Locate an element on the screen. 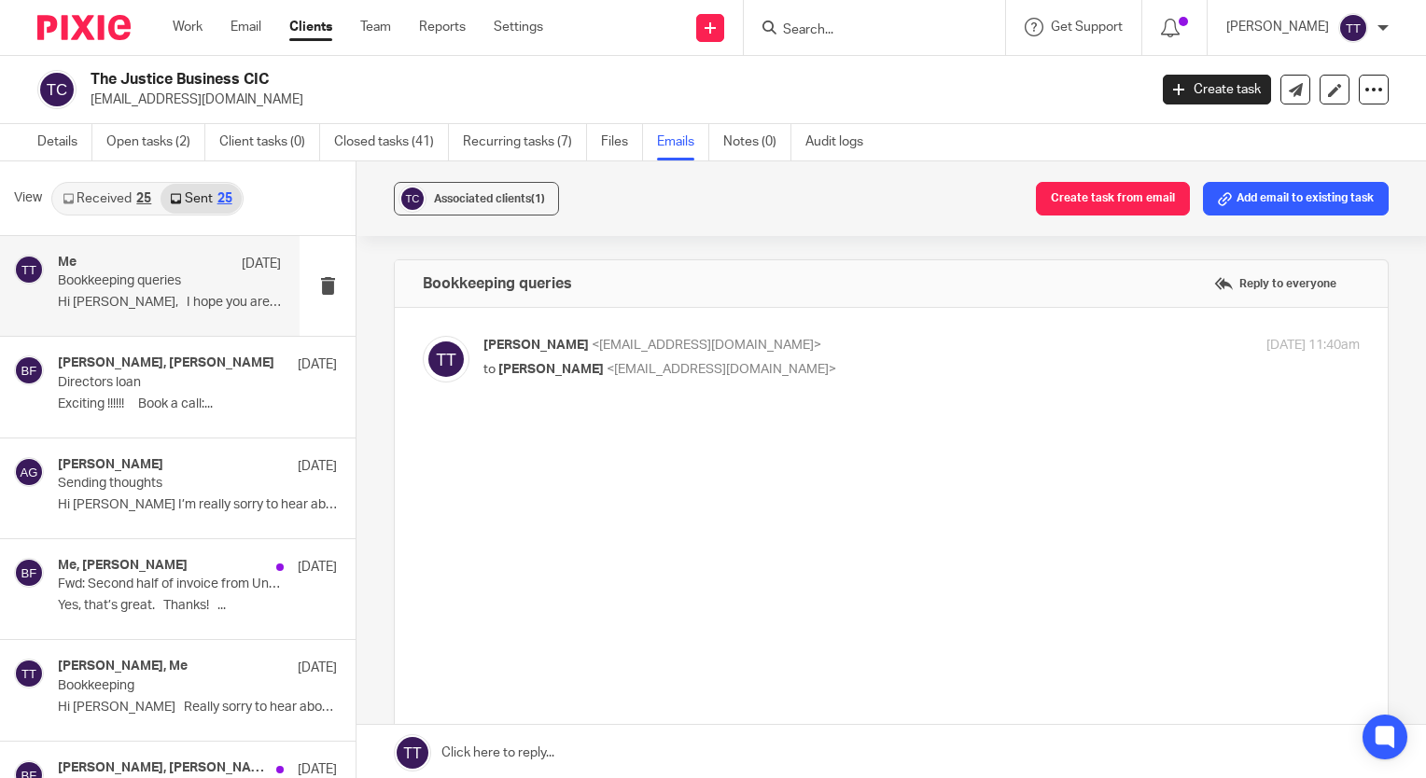 The image size is (1426, 778). p: Yes, that’s great. Thanks! ... is located at coordinates (197, 606).